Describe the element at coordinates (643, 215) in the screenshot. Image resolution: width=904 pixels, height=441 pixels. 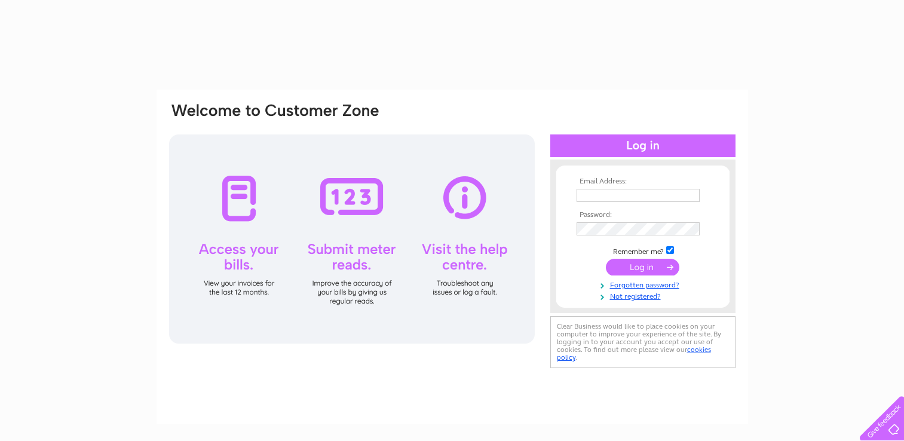
I see `th: Password:` at that location.